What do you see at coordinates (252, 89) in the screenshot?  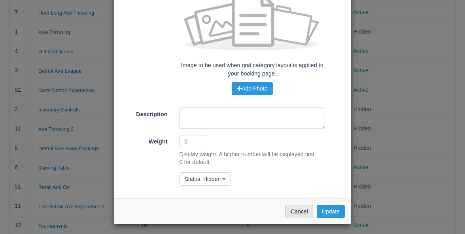 I see `span: Add Photo` at bounding box center [252, 89].